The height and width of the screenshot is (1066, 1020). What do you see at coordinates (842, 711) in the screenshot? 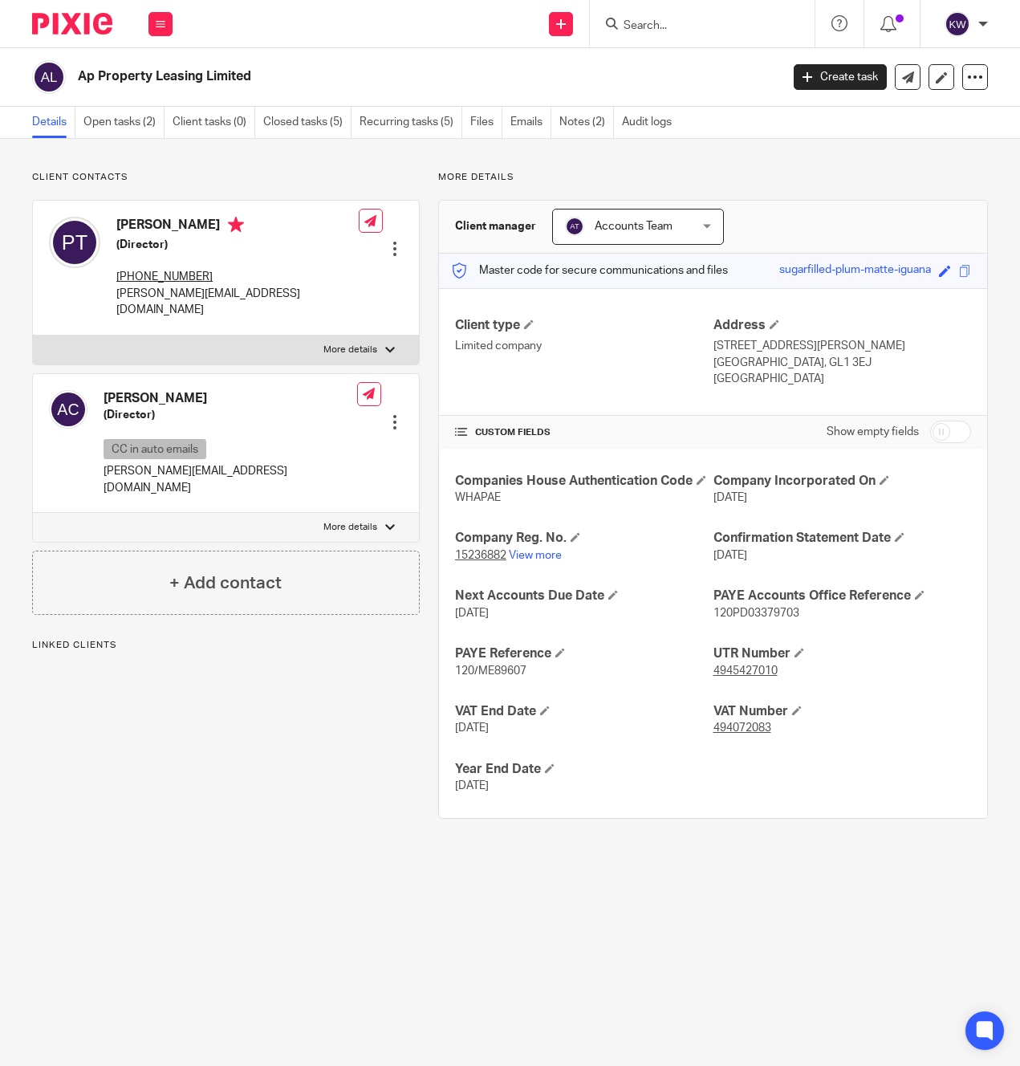
I see `h4: VAT Number` at bounding box center [842, 711].